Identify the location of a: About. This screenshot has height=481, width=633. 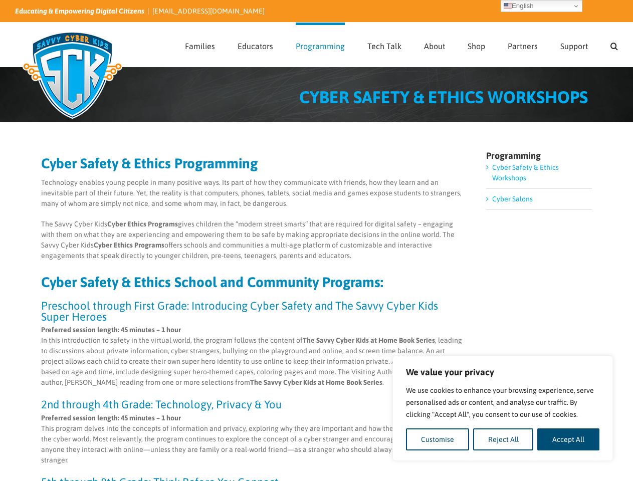
(434, 45).